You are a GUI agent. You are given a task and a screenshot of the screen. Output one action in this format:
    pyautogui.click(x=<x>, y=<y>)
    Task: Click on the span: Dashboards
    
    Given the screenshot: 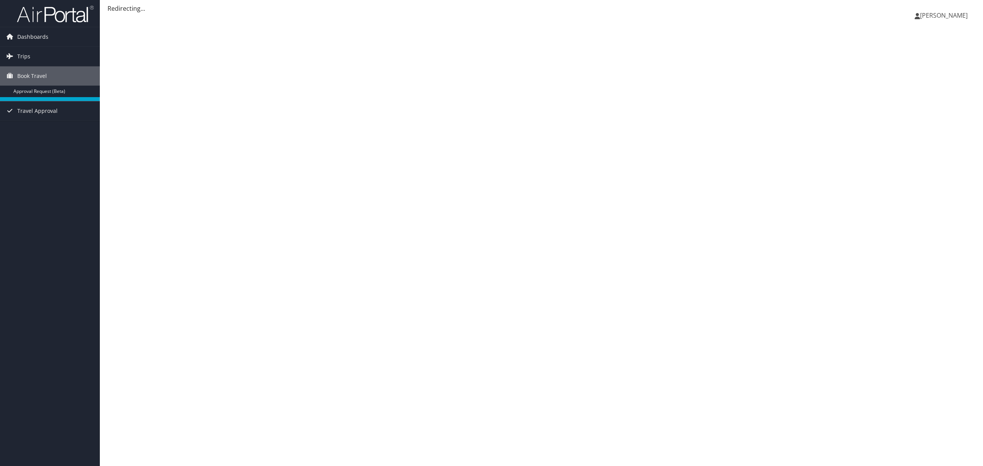 What is the action you would take?
    pyautogui.click(x=33, y=37)
    